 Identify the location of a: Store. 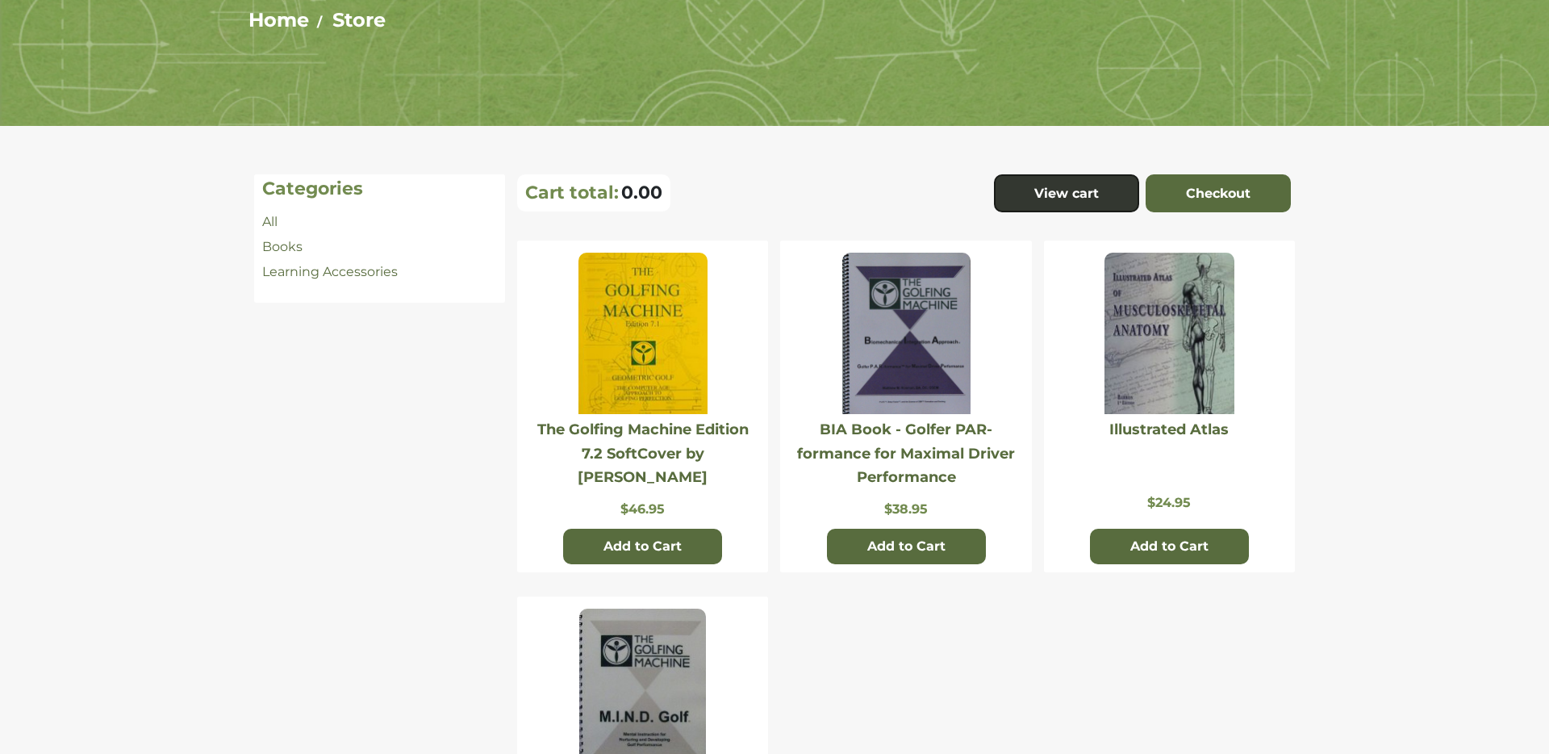
(359, 19).